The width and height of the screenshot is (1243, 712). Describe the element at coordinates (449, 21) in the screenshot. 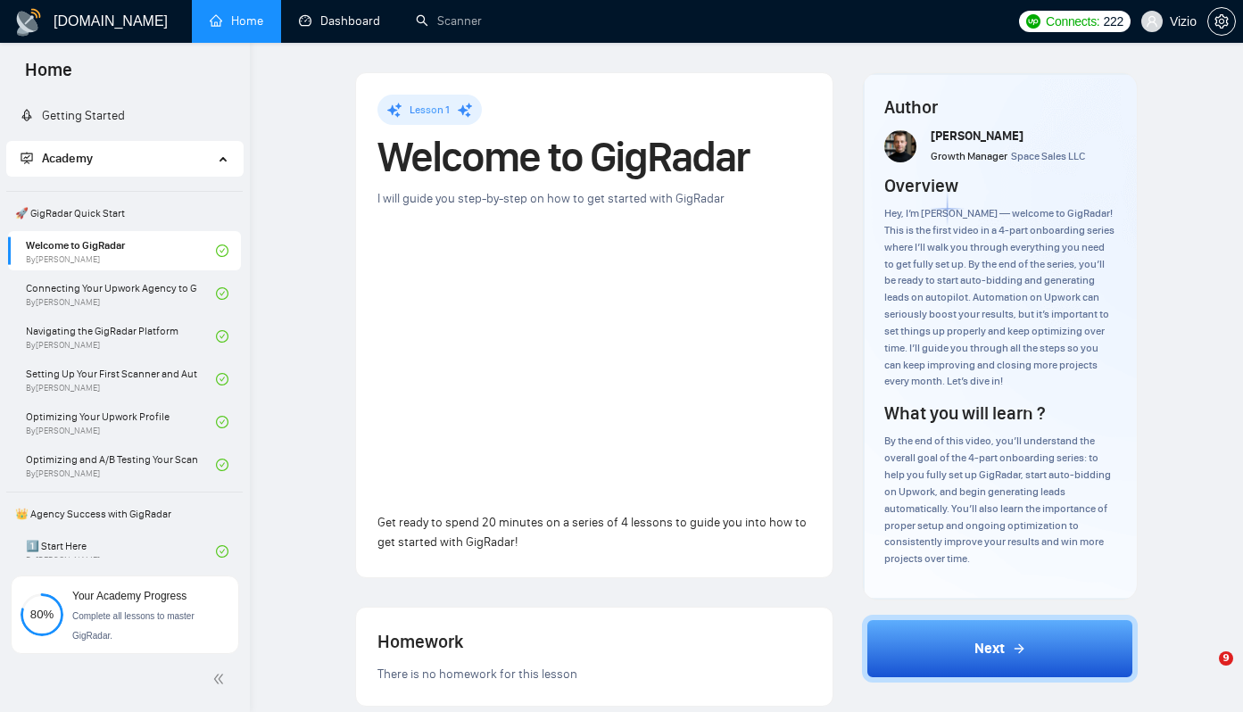

I see `a: searchScanner` at that location.